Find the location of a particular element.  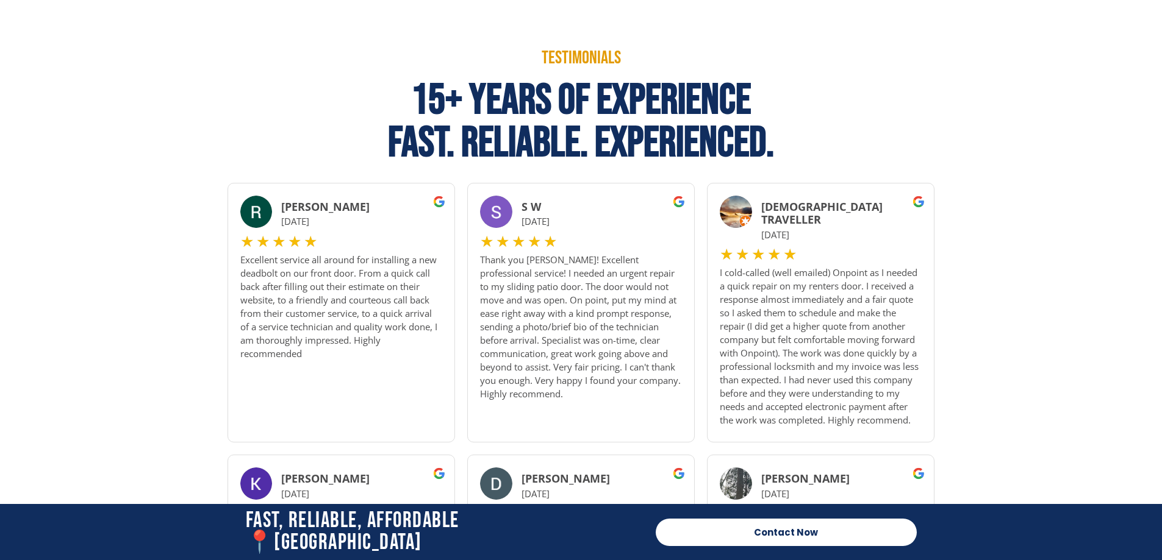

h3: S W is located at coordinates (602, 207).